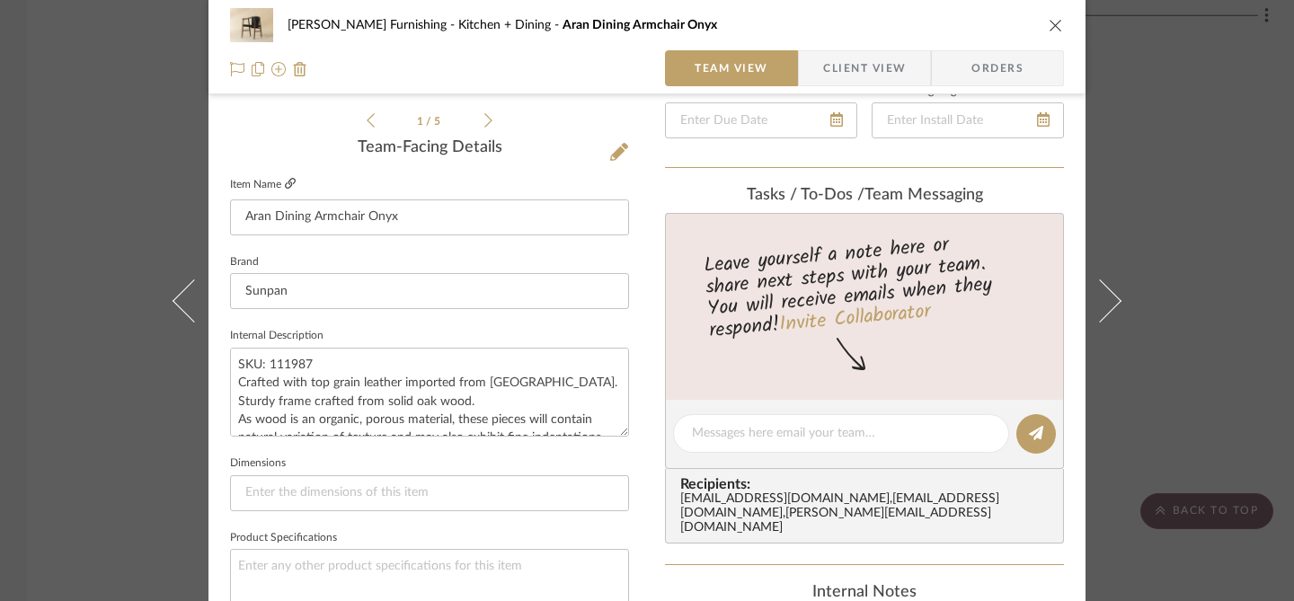 This screenshot has height=601, width=1294. I want to click on label: Item Name, so click(262, 184).